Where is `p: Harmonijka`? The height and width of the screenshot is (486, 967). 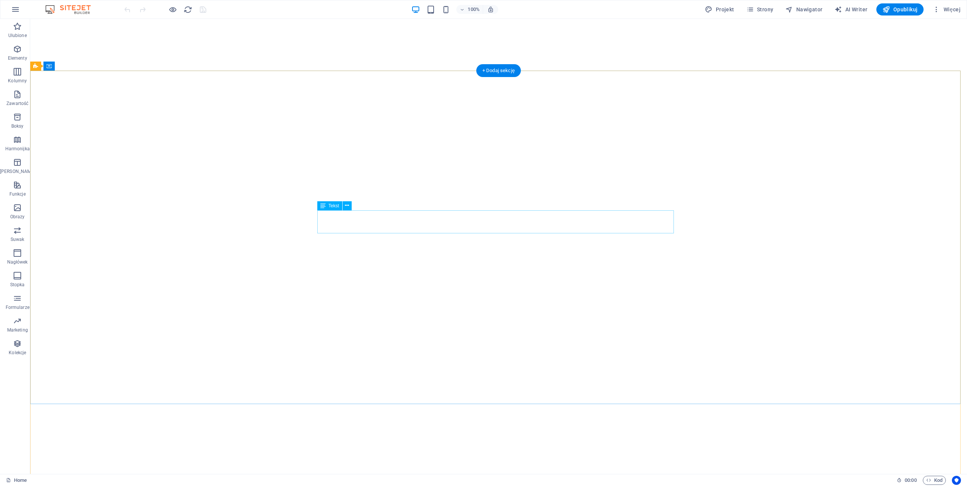 p: Harmonijka is located at coordinates (17, 149).